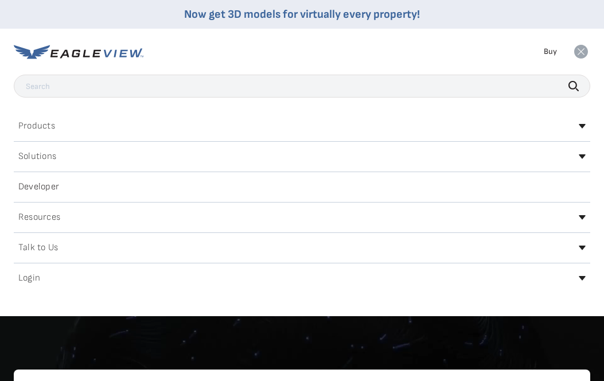 Image resolution: width=604 pixels, height=381 pixels. What do you see at coordinates (550, 52) in the screenshot?
I see `a: Buy` at bounding box center [550, 52].